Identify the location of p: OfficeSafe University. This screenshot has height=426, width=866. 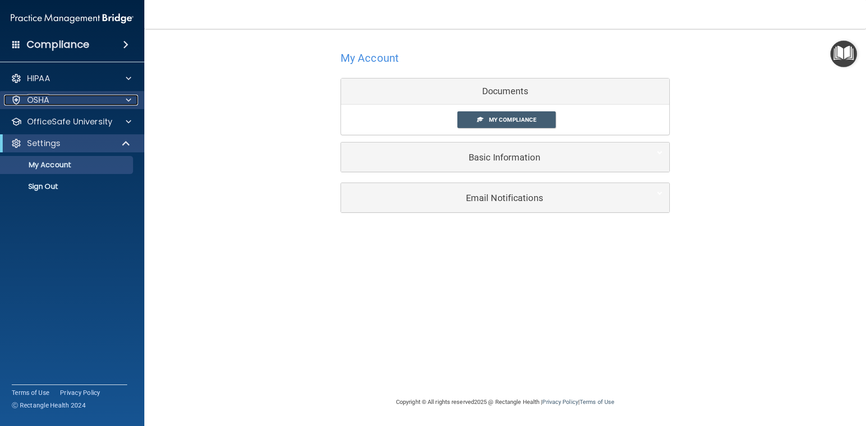
(69, 122).